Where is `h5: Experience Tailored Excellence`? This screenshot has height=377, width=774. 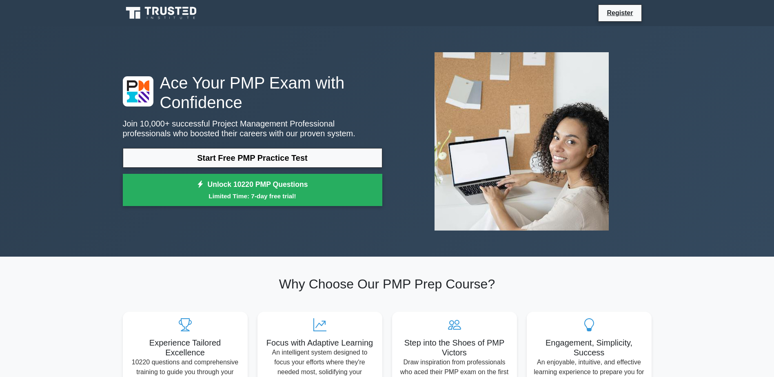
h5: Experience Tailored Excellence is located at coordinates (185, 348).